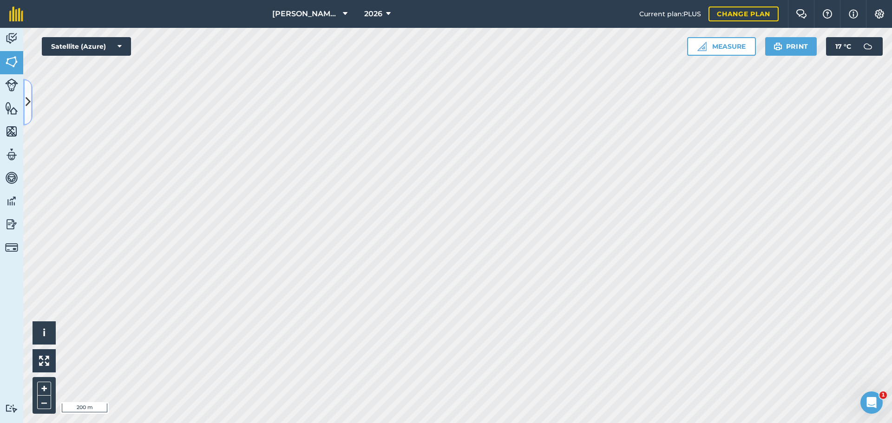  I want to click on img: svg+xml;base64,PHN2ZyB4bWxucz0iaHR0cDovL3d3dy53My5vcmcvMjAwMC9zdmciIHdpZHRoPSIxOSIgaGVpZ2h0PSIyNC..., so click(777, 46).